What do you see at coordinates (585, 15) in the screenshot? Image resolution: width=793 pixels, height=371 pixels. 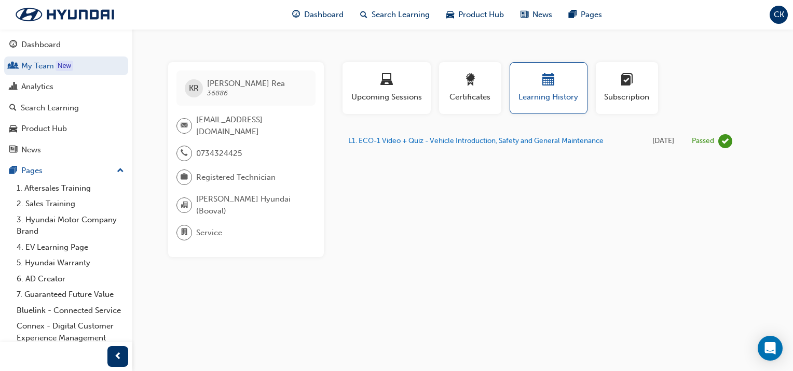 I see `a: pages-iconPages` at bounding box center [585, 15].